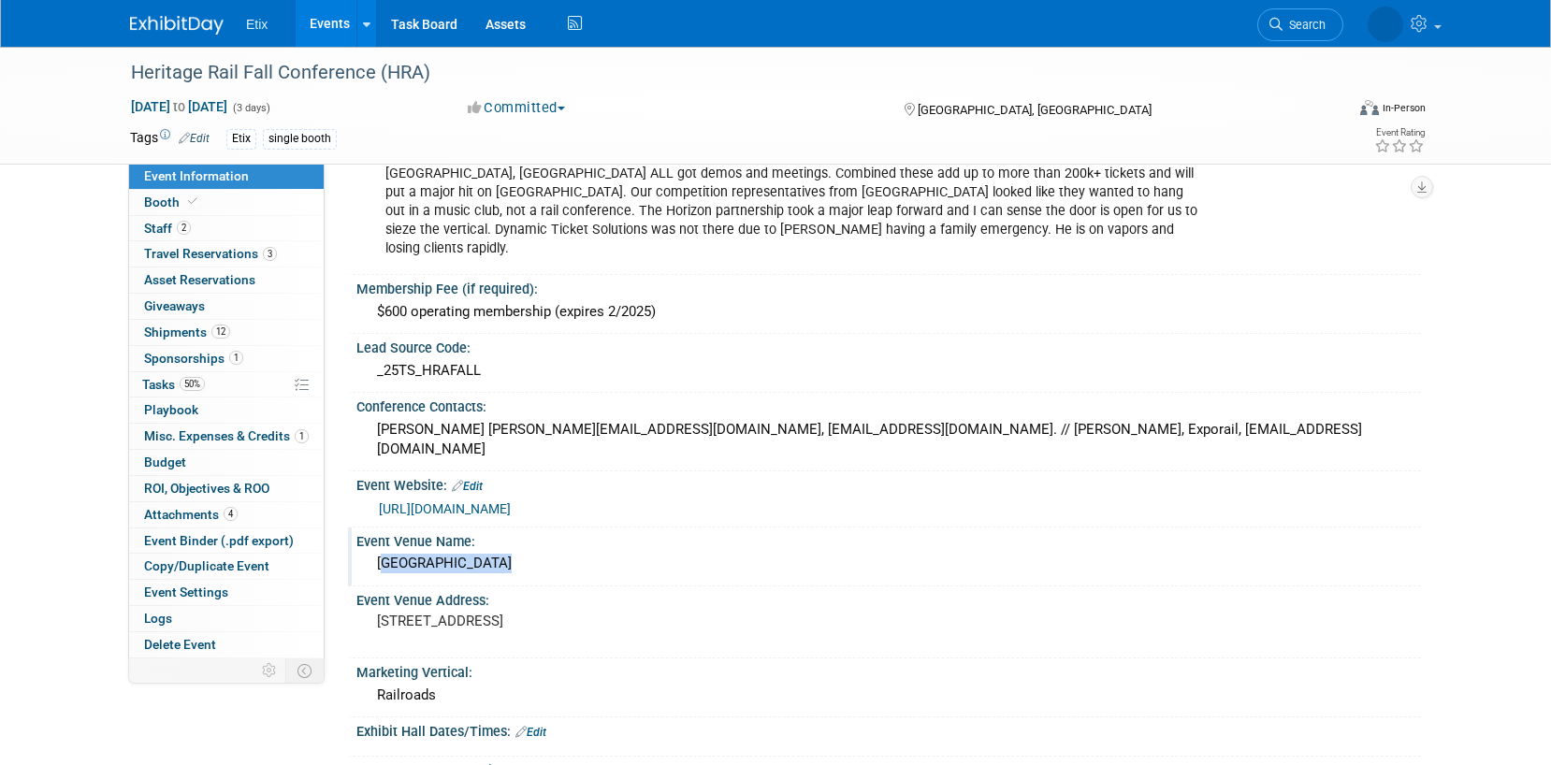 The image size is (1551, 765). What do you see at coordinates (226, 541) in the screenshot?
I see `a: Event Binder (.pdf export)` at bounding box center [226, 541].